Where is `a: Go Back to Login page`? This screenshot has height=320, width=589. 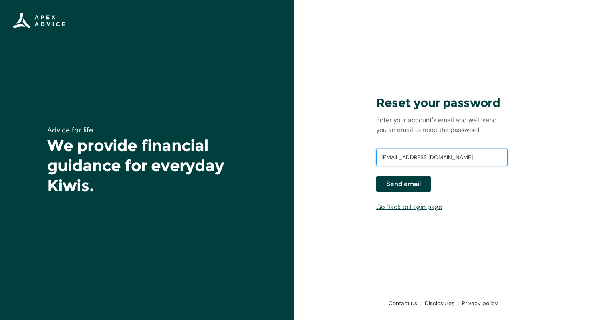 a: Go Back to Login page is located at coordinates (409, 206).